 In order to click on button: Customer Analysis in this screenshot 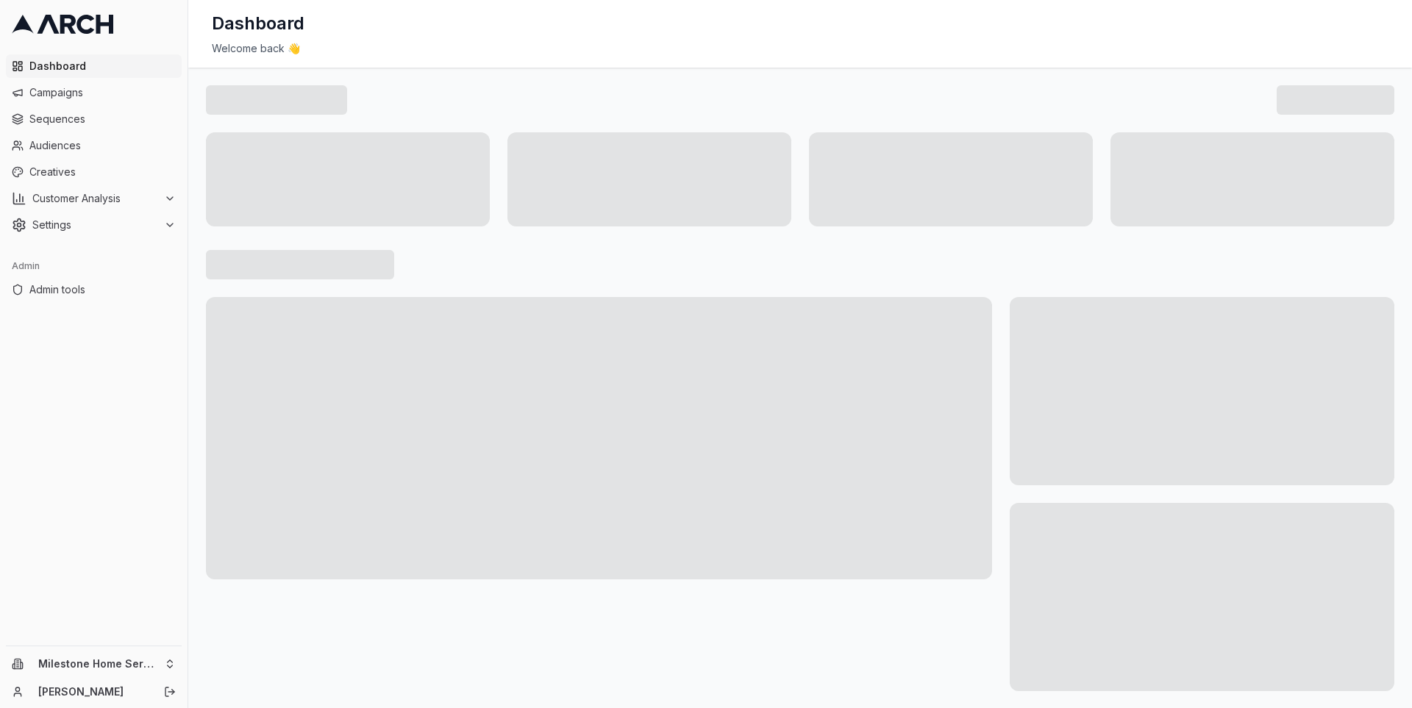, I will do `click(93, 199)`.